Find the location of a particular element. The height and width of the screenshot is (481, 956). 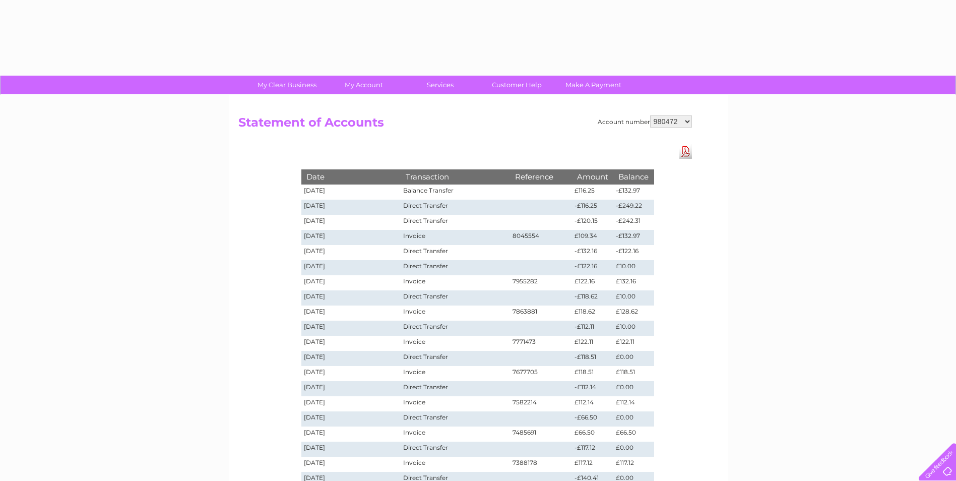

th: Amount is located at coordinates (592, 176).